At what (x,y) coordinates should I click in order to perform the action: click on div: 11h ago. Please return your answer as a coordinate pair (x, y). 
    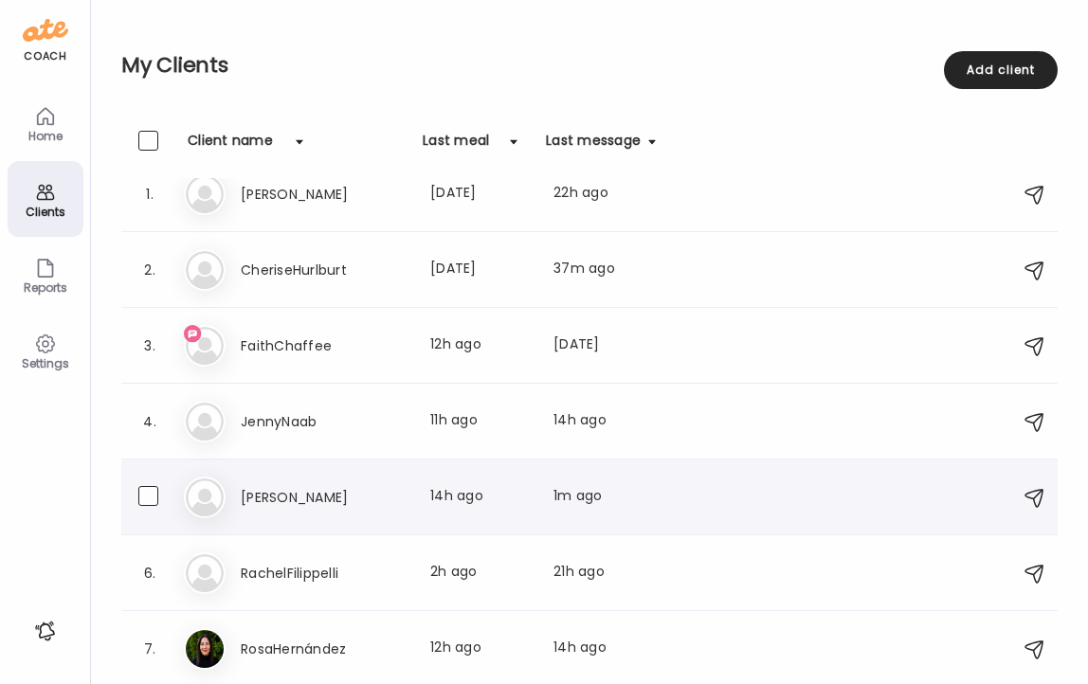
    Looking at the image, I should click on (480, 422).